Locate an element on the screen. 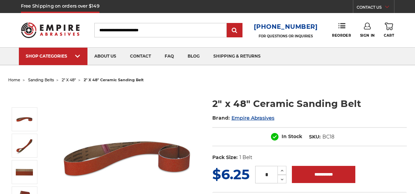  span: Brand: is located at coordinates (221, 118).